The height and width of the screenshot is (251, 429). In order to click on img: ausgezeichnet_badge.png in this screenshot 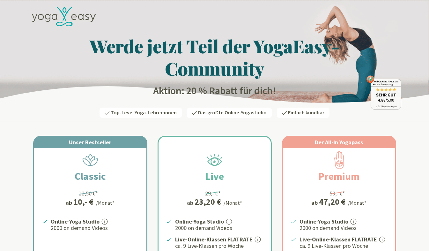, I will do `click(384, 92)`.